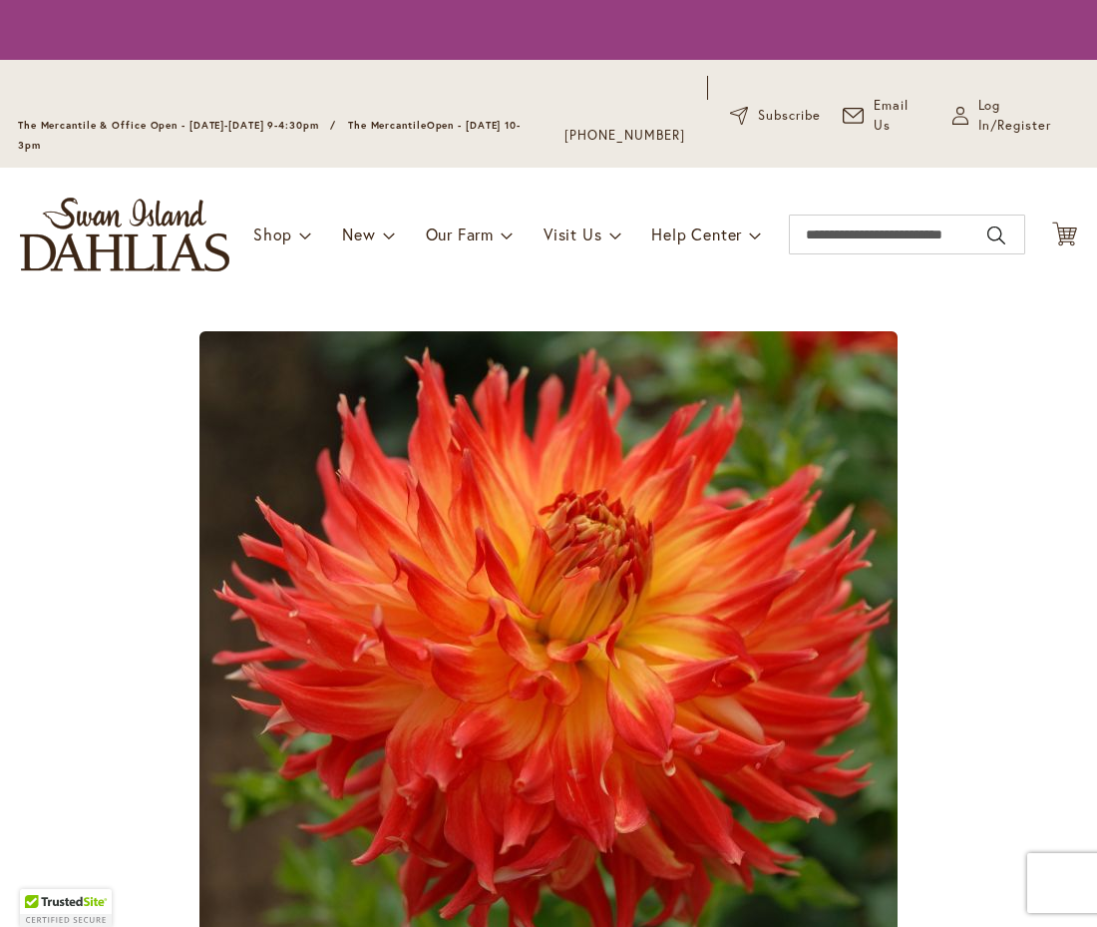 The image size is (1097, 927). Describe the element at coordinates (902, 116) in the screenshot. I see `span: Email Us` at that location.